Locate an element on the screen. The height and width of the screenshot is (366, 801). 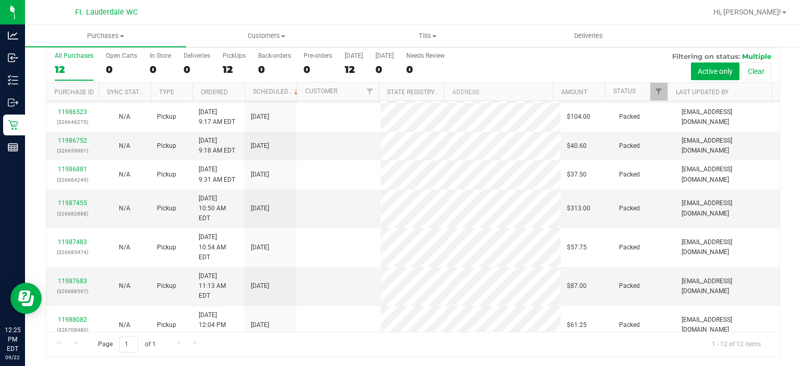
a: Scheduled is located at coordinates (276, 92).